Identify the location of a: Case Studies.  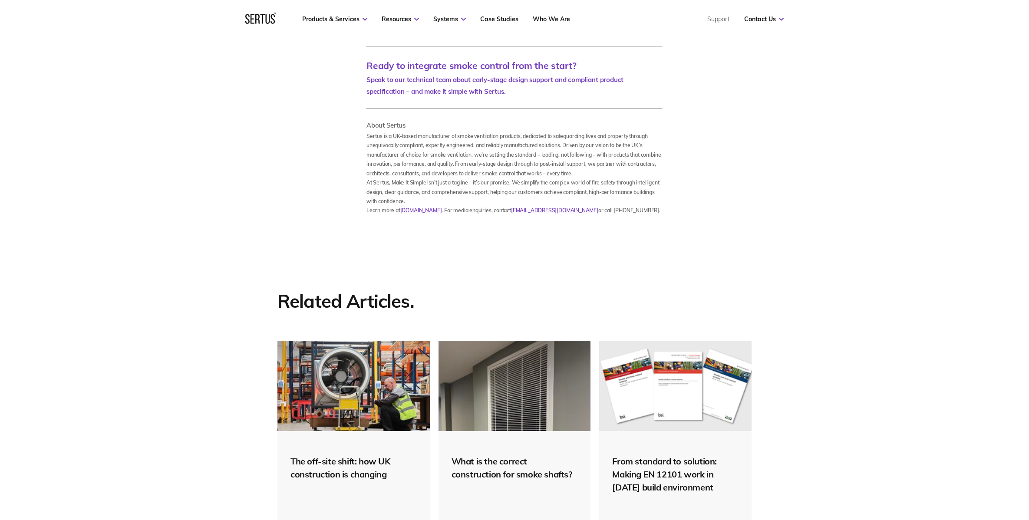
(499, 19).